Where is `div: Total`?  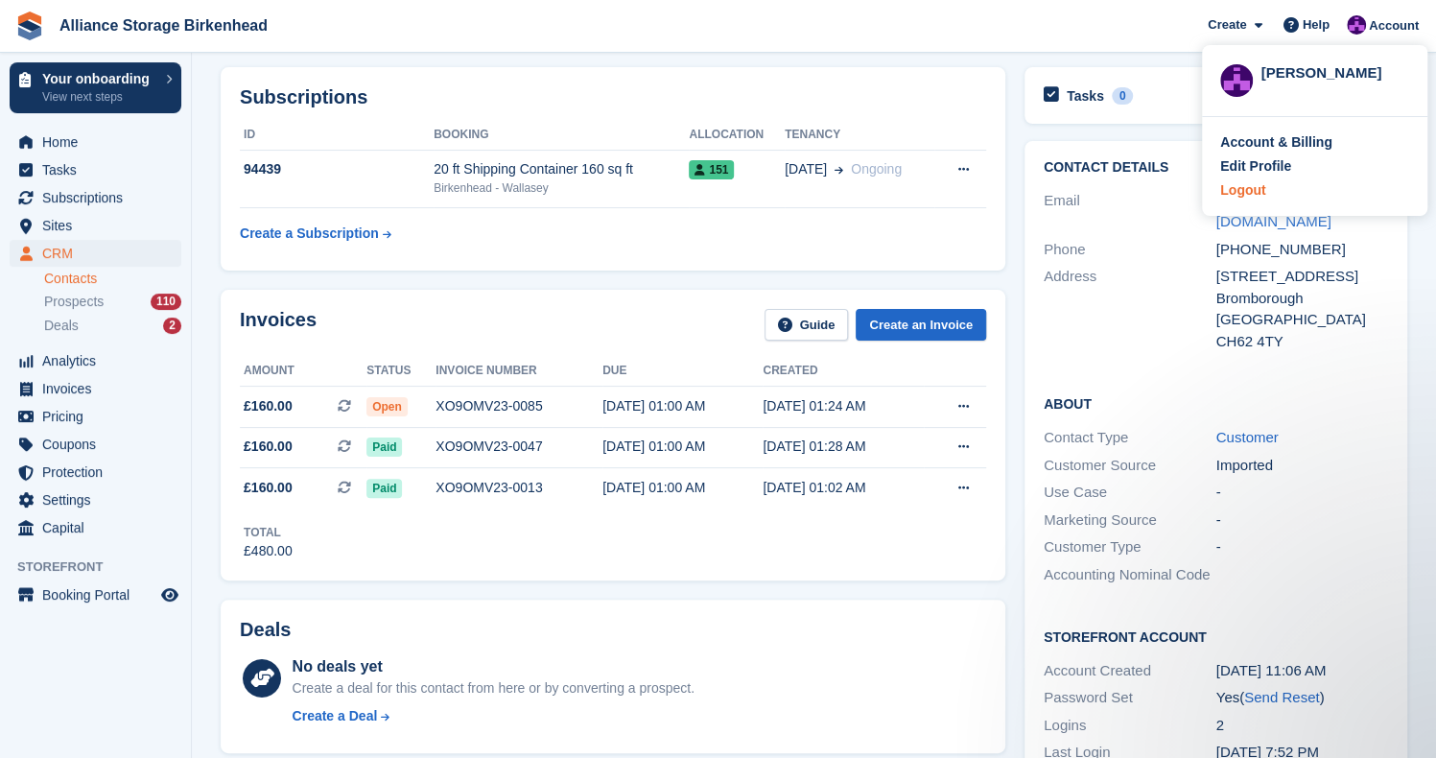
div: Total is located at coordinates (268, 532).